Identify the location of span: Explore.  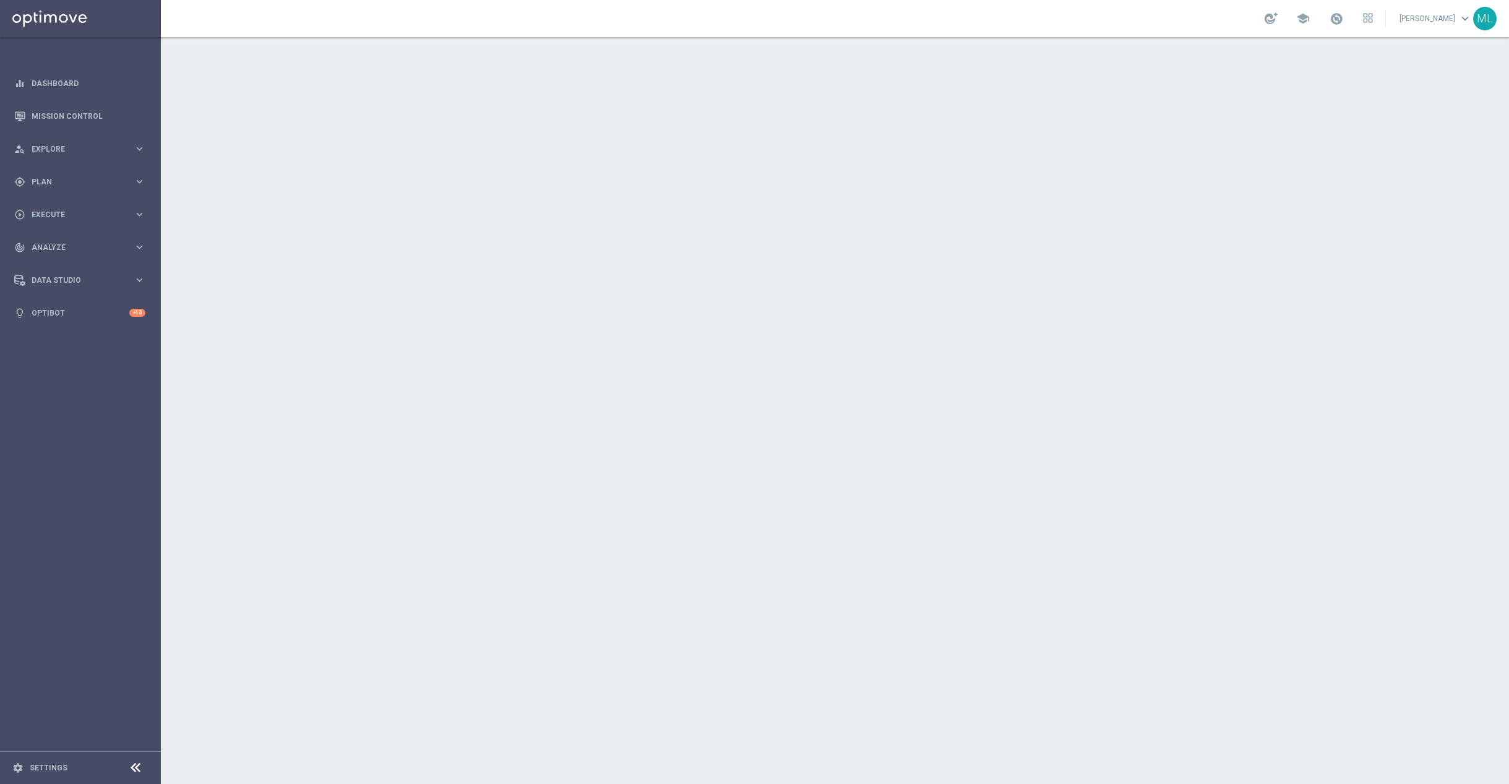
(82, 149).